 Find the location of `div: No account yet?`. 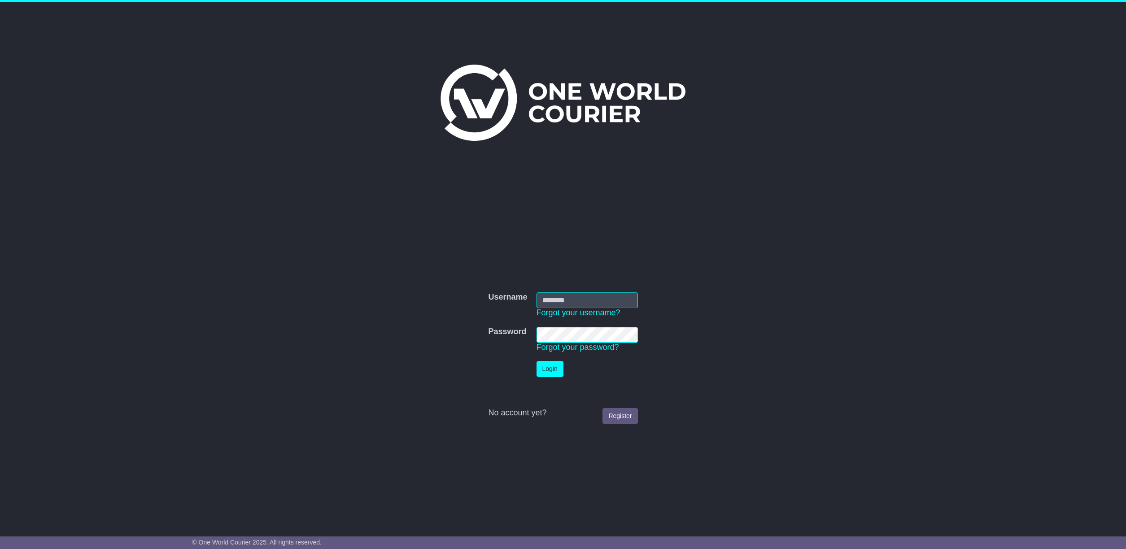

div: No account yet? is located at coordinates (563, 413).